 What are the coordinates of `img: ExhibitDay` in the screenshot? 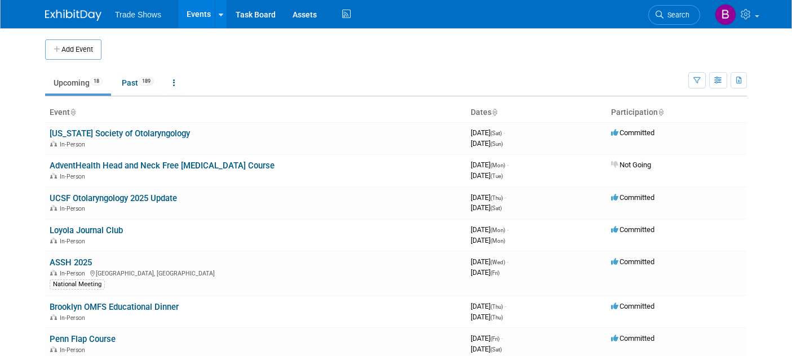 It's located at (73, 15).